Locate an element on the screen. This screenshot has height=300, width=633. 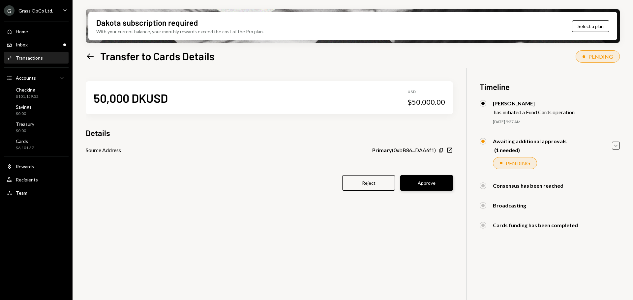
a: Team is located at coordinates (36, 193).